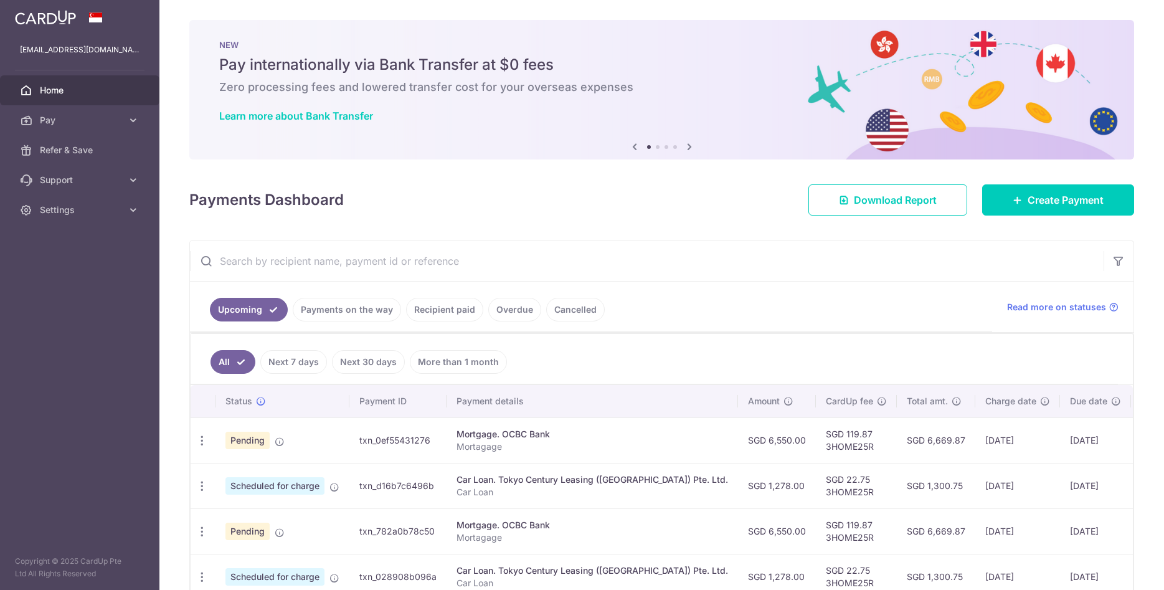 The height and width of the screenshot is (590, 1164). Describe the element at coordinates (1089, 401) in the screenshot. I see `span: Due date` at that location.